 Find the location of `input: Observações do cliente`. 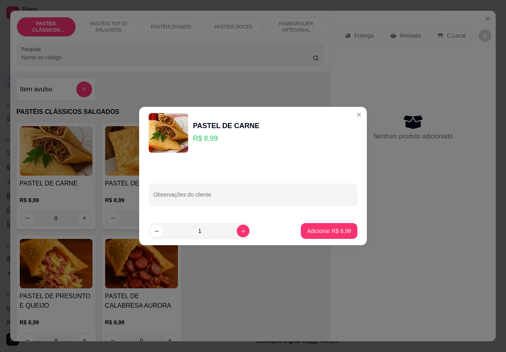

input: Observações do cliente is located at coordinates (253, 198).